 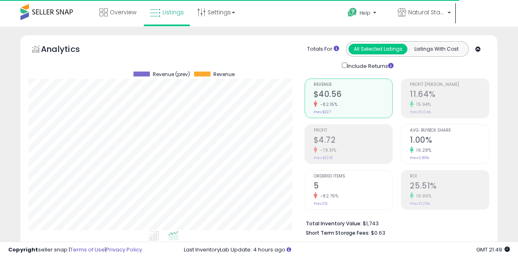 What do you see at coordinates (437, 49) in the screenshot?
I see `button: Listings With Cost` at bounding box center [437, 49].